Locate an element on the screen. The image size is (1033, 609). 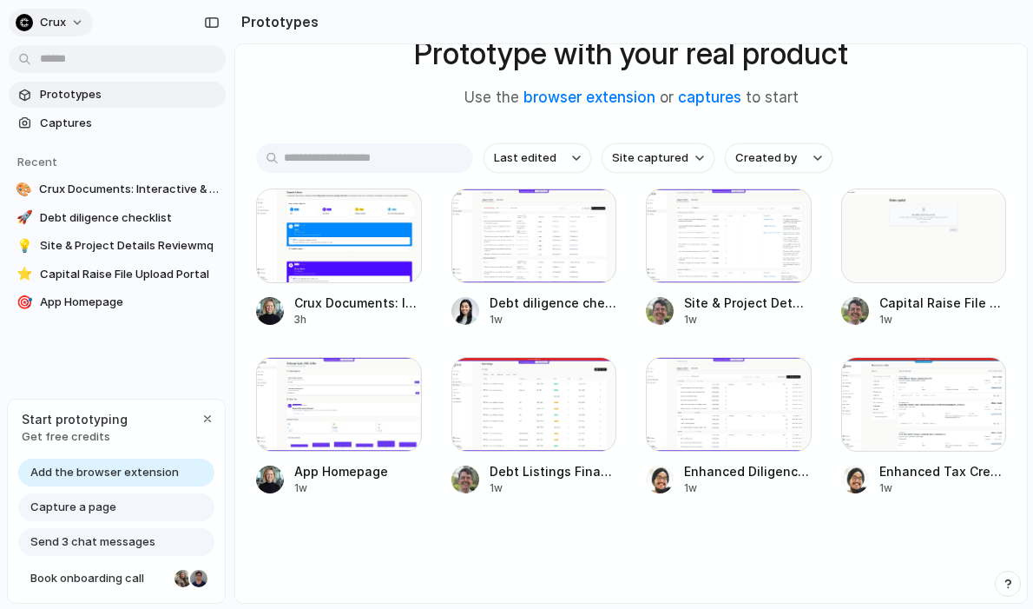
span: Send 3 chat messages is located at coordinates (93, 542).